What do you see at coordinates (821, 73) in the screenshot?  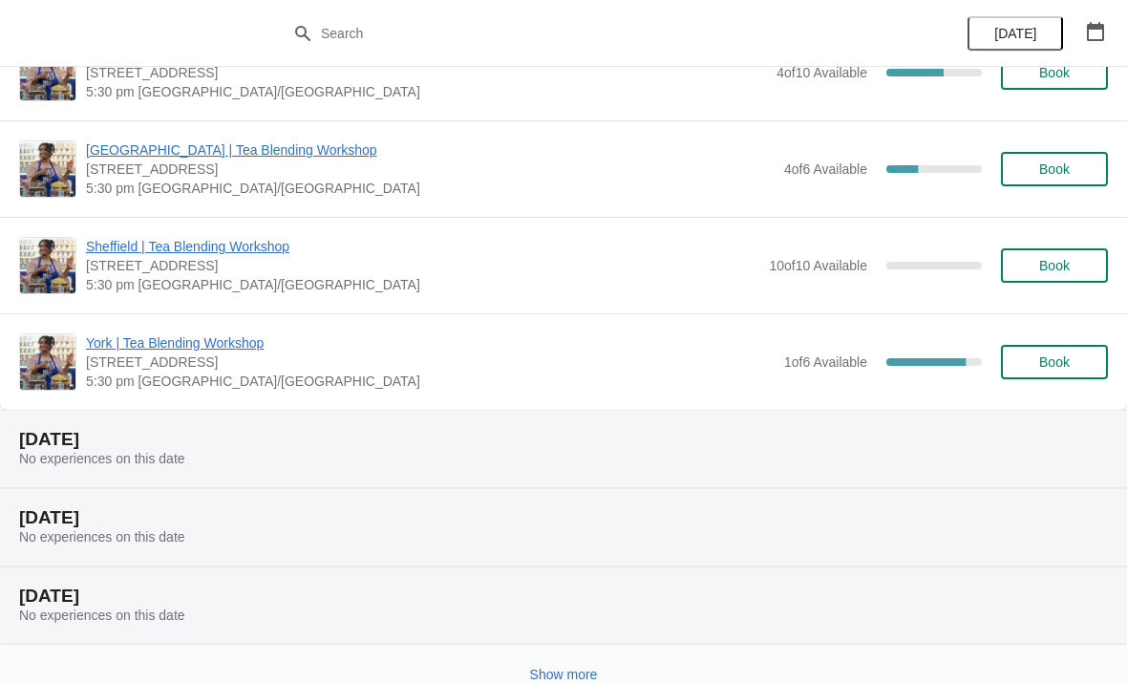 I see `span: 4 of 10 Available` at bounding box center [821, 73].